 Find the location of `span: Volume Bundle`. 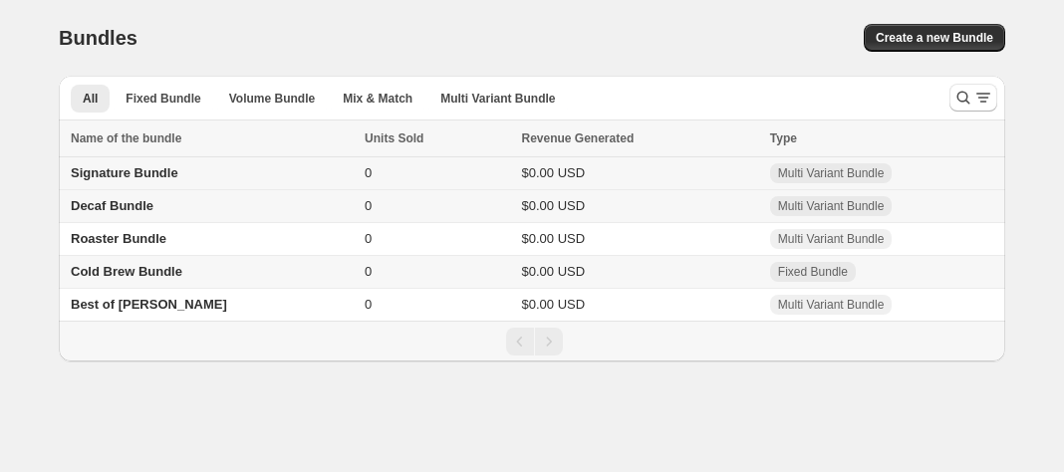

span: Volume Bundle is located at coordinates (272, 99).